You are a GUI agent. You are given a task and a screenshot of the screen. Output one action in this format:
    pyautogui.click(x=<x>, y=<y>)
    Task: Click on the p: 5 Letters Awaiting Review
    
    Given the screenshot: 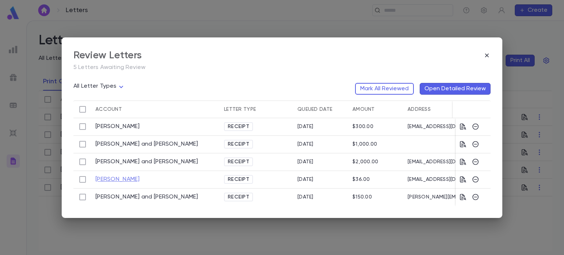 What is the action you would take?
    pyautogui.click(x=282, y=68)
    